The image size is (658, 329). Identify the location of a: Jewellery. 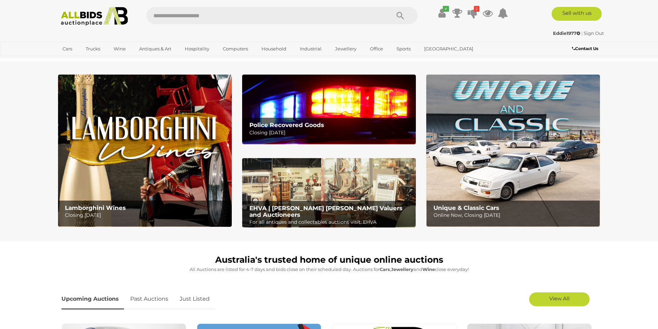
(346, 49).